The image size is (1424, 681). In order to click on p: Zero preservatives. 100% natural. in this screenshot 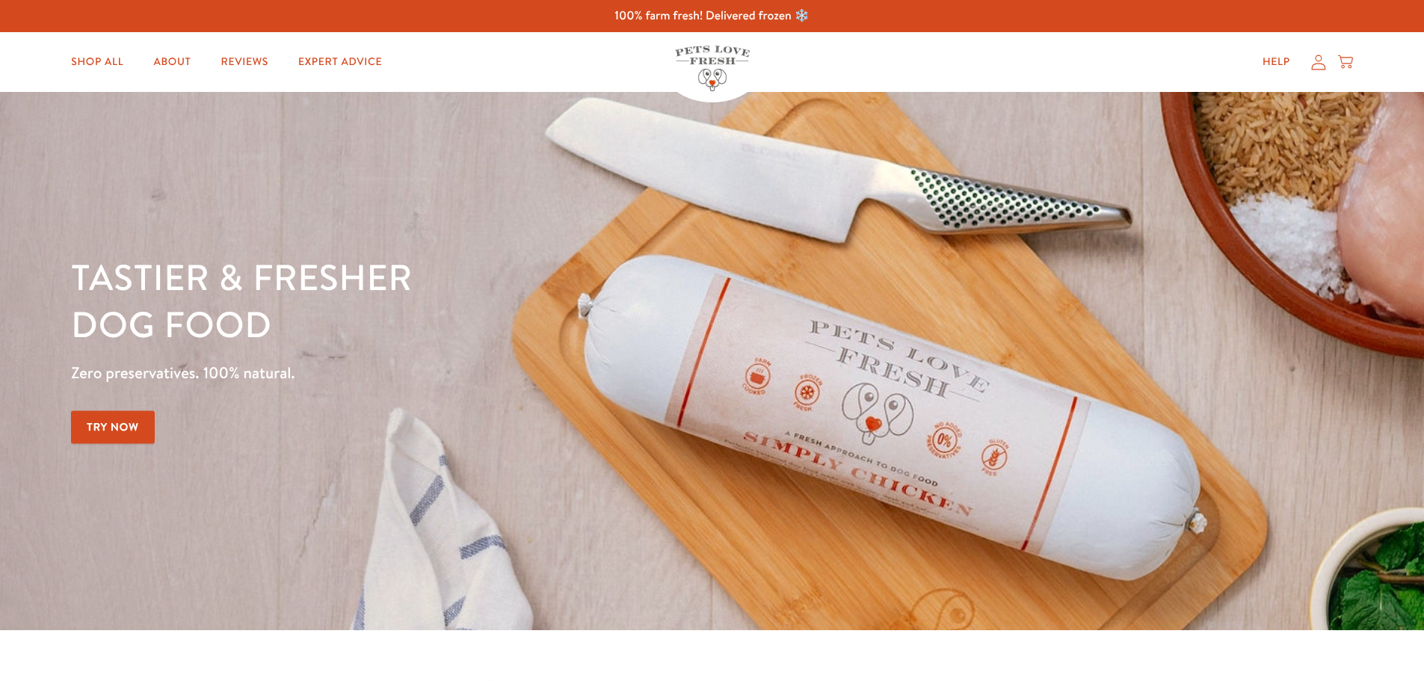, I will do `click(498, 373)`.